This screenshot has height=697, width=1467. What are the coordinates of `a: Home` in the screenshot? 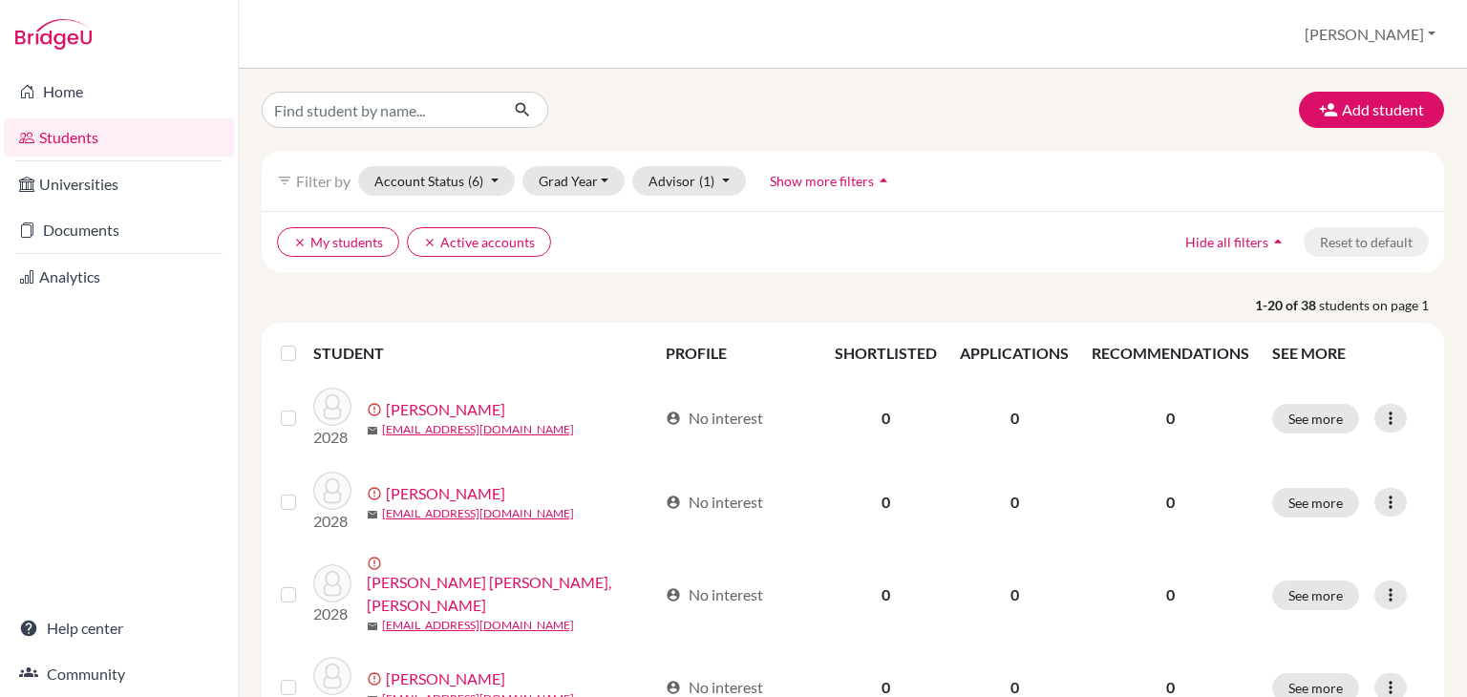 It's located at (118, 92).